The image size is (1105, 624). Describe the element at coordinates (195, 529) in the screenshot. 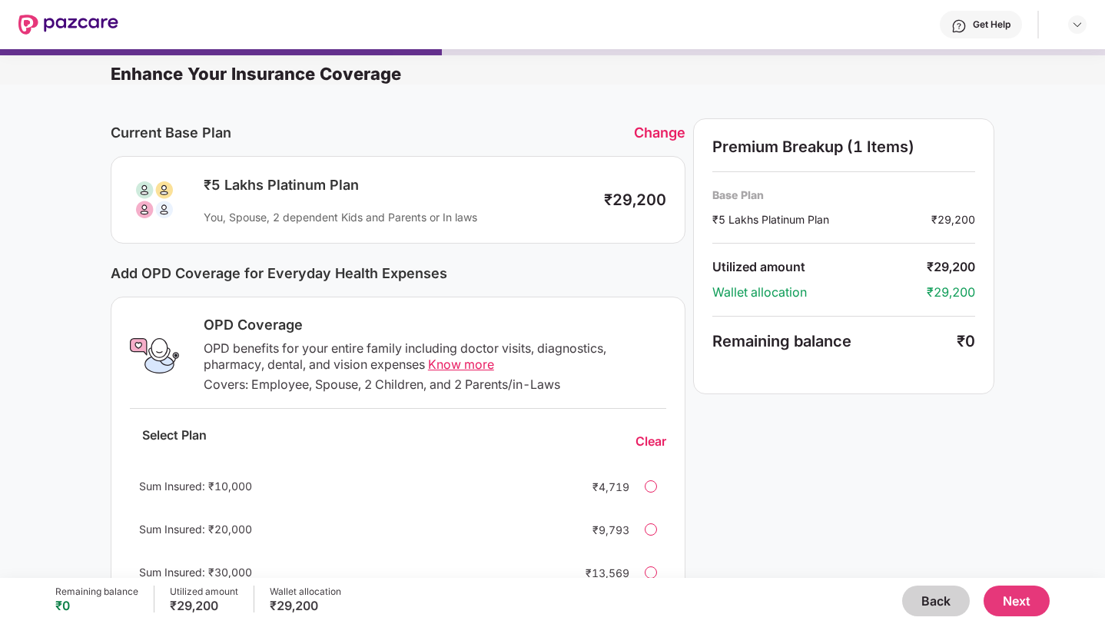

I see `span: Sum Insured: ₹20,000` at that location.